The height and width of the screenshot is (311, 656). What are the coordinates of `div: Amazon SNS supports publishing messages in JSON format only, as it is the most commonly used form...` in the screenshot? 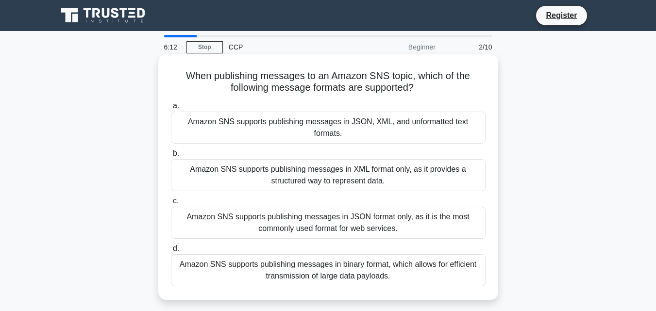 It's located at (328, 223).